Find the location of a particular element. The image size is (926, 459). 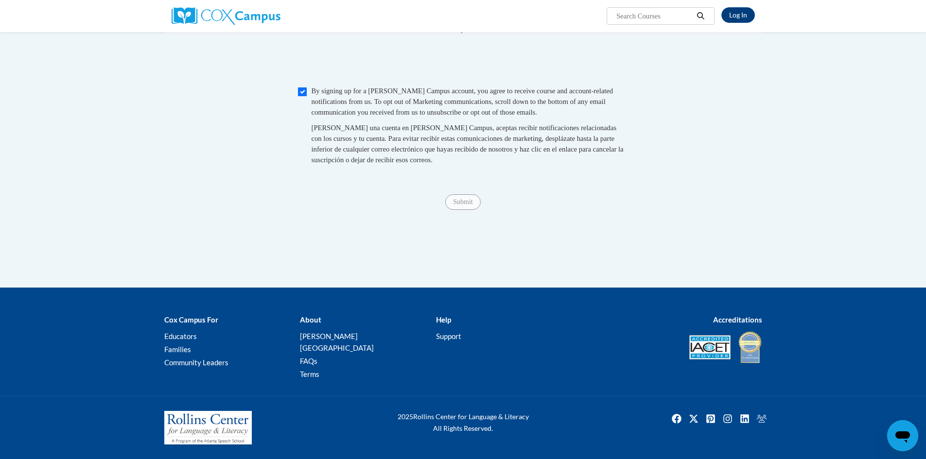

img: Pinterest icon is located at coordinates (711, 419).